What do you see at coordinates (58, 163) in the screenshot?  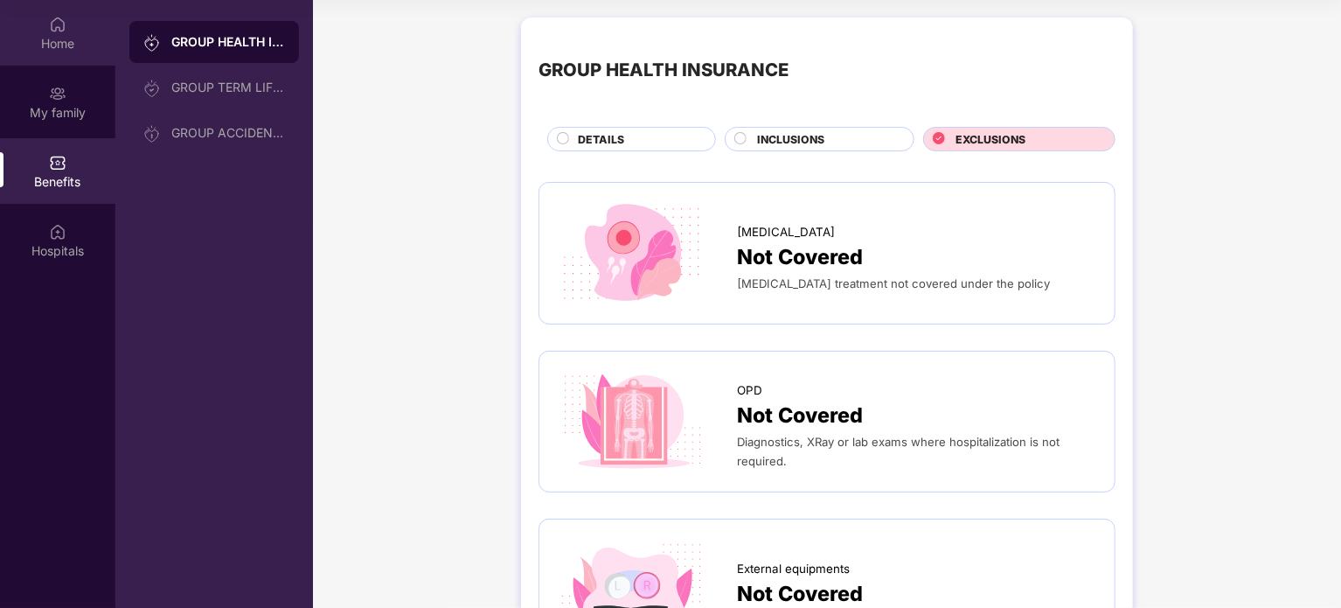 I see `img: svg+xml;base64,PHN2ZyBpZD0iQmVuZWZpdHMiIHhtbG5zPSJodHRwOi8vd3d3LnczLm9yZy8yMDAwL3N2ZyIgd2lkdGg9Ij...` at bounding box center [58, 163].